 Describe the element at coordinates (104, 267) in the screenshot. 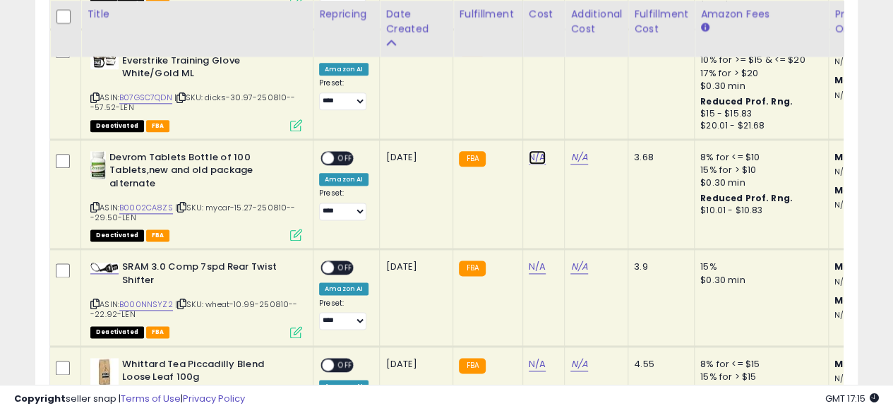

I see `img: 41A2z7B1ReL._SL40_.jpg` at that location.